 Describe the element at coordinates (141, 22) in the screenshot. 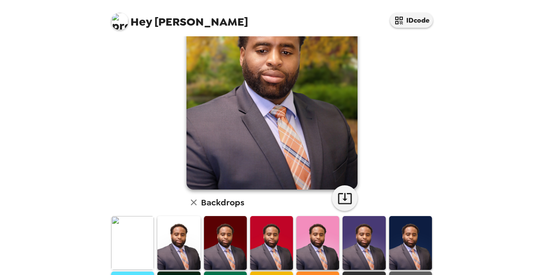

I see `span: Hey` at that location.